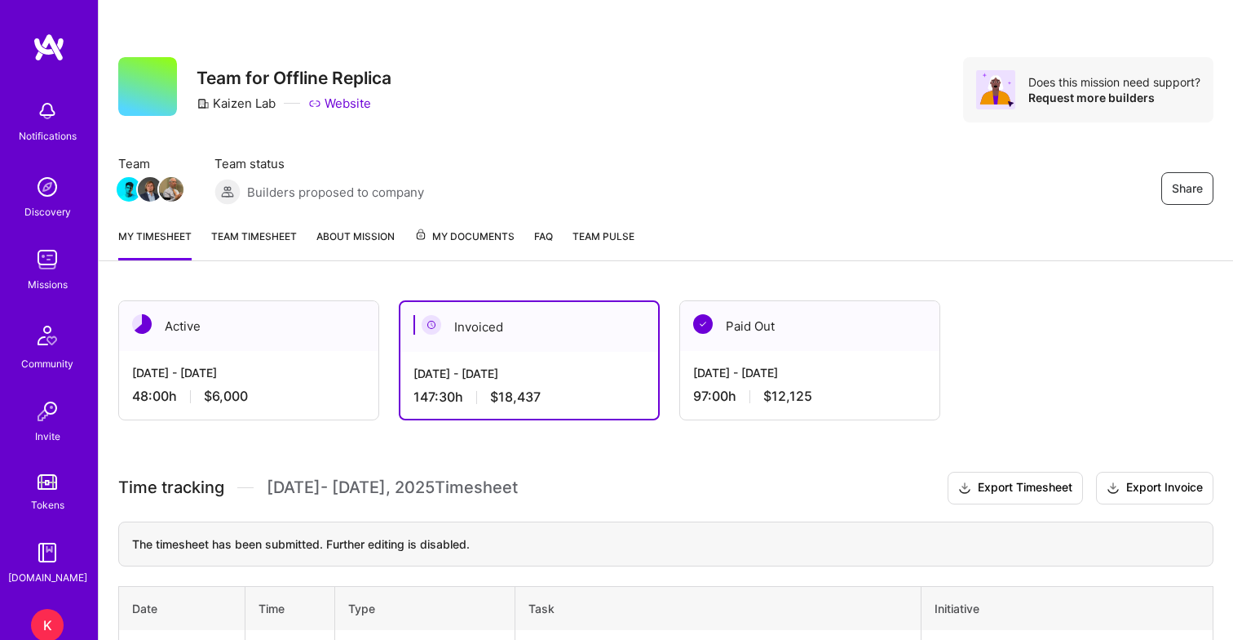  I want to click on img: tokens, so click(47, 481).